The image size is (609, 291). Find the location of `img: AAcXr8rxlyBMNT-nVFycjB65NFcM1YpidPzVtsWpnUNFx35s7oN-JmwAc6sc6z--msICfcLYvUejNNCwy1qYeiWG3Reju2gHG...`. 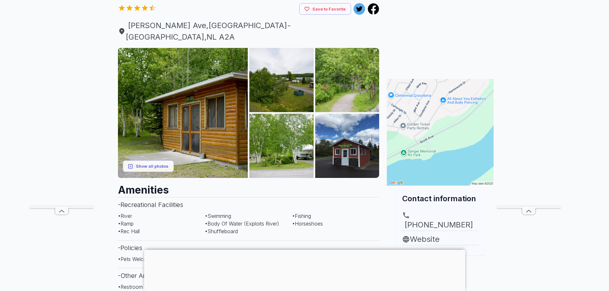

img: AAcXr8rxlyBMNT-nVFycjB65NFcM1YpidPzVtsWpnUNFx35s7oN-JmwAc6sc6z--msICfcLYvUejNNCwy1qYeiWG3Reju2gHG... is located at coordinates (347, 80).